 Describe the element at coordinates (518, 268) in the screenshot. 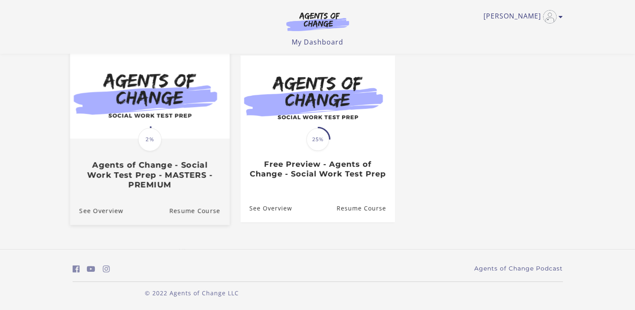

I see `a: Agents of Change Podcast` at that location.